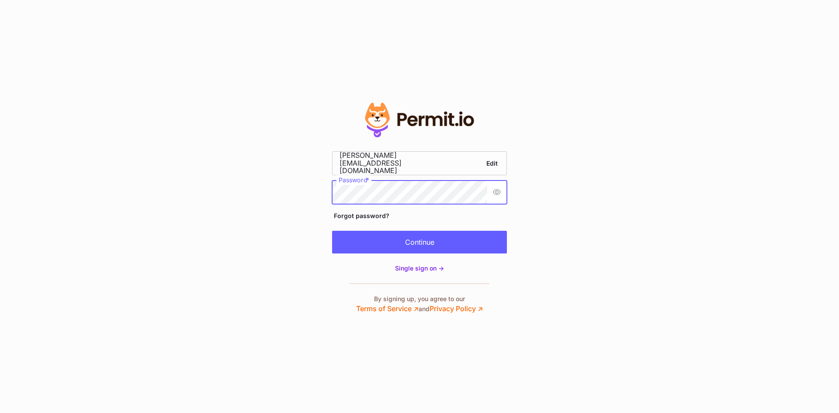 Image resolution: width=839 pixels, height=413 pixels. What do you see at coordinates (497, 192) in the screenshot?
I see `button: Show password` at bounding box center [497, 192].